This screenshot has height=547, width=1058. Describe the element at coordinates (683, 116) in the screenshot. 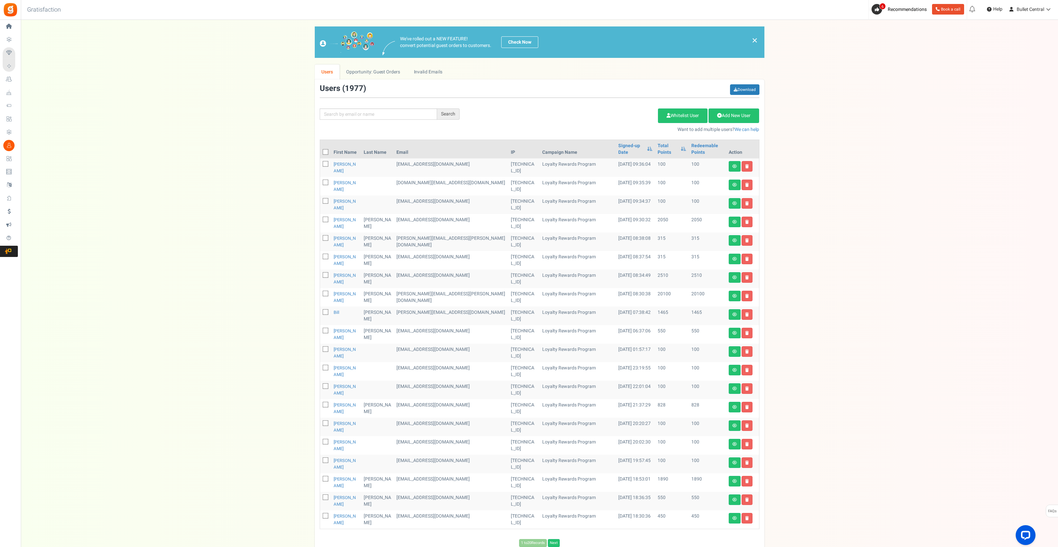

I see `a: Whitelist User` at that location.